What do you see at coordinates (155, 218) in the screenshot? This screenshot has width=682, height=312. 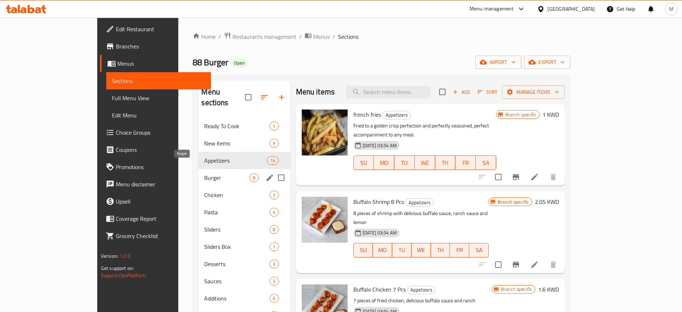 I see `a: Coverage Report` at bounding box center [155, 218].